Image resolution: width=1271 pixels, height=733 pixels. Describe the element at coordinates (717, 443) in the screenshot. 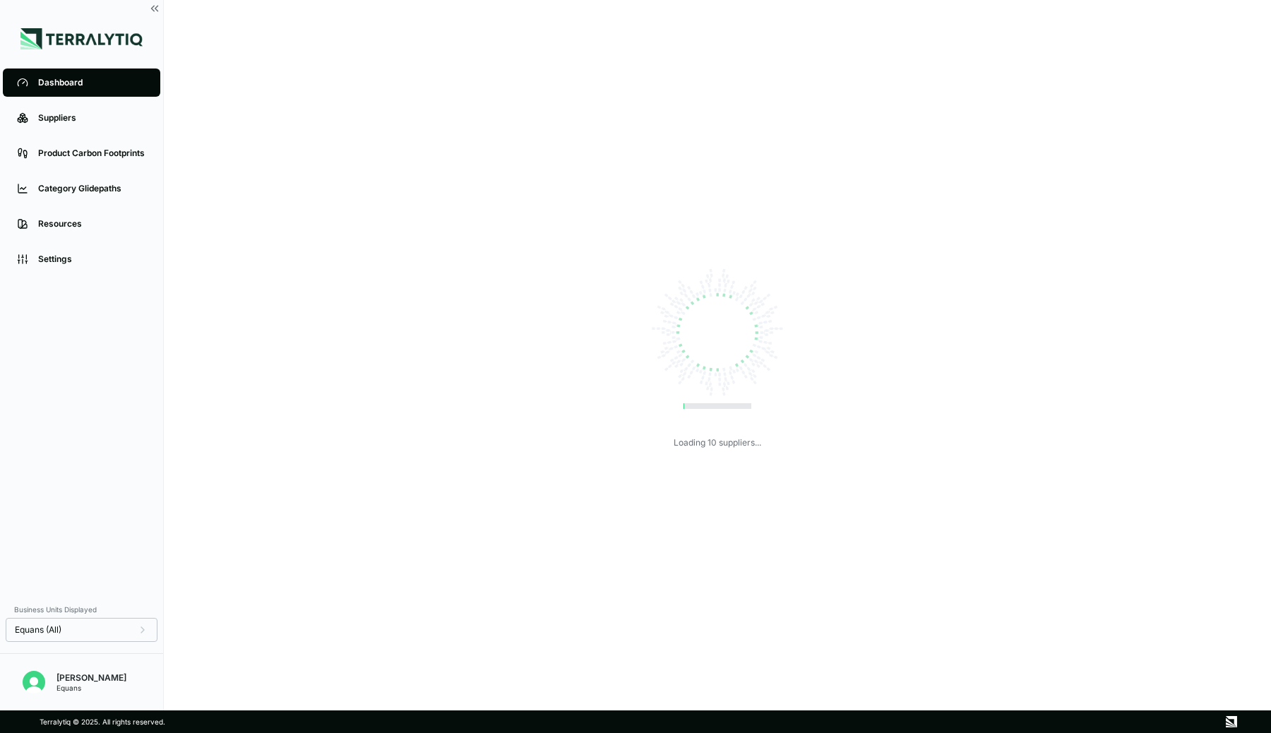

I see `div: Loading 10 suppliers...` at that location.